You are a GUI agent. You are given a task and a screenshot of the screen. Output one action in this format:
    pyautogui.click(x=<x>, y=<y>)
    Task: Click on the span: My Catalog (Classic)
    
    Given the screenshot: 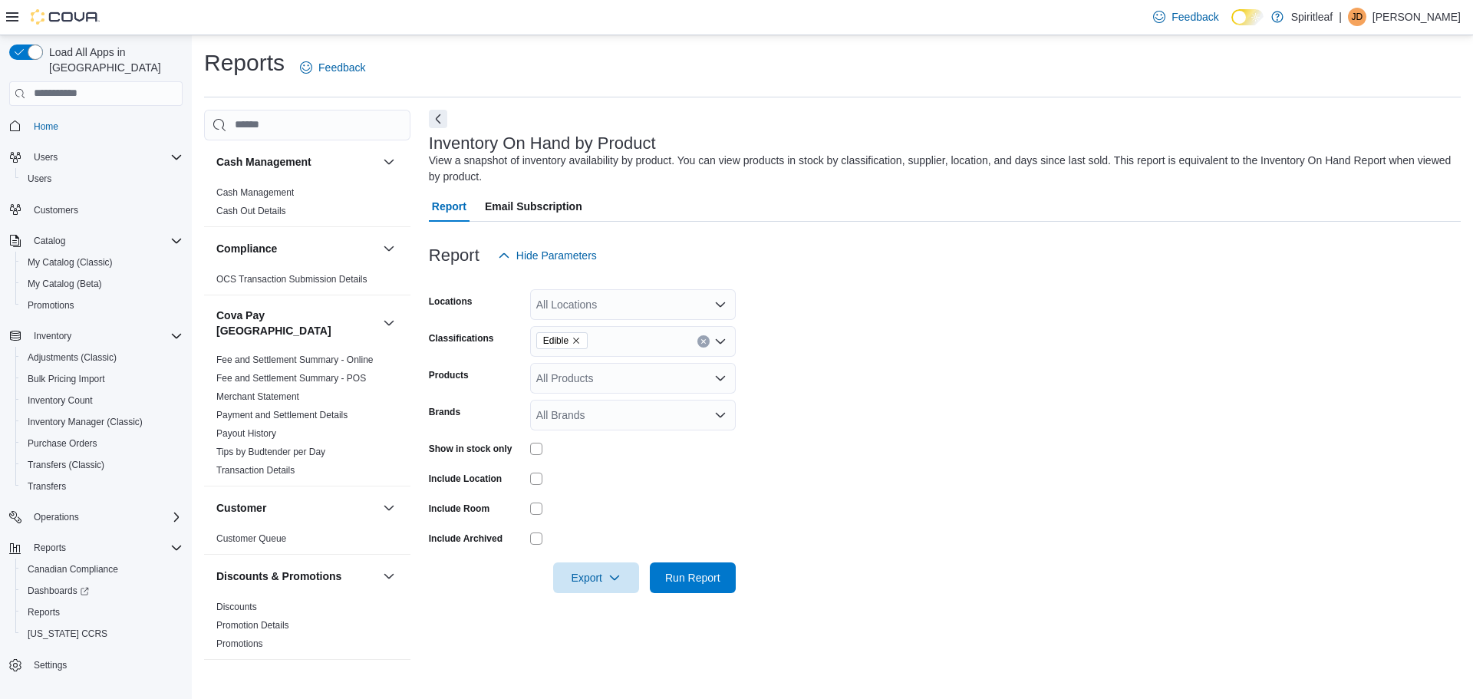 What is the action you would take?
    pyautogui.click(x=102, y=262)
    